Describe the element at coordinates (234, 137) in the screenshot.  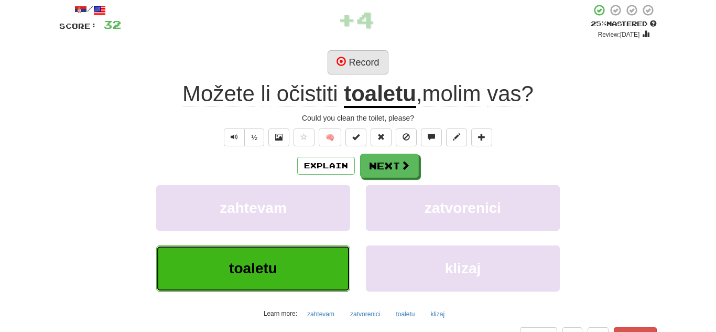
I see `button: Play sentence audio (ctl+space)` at that location.